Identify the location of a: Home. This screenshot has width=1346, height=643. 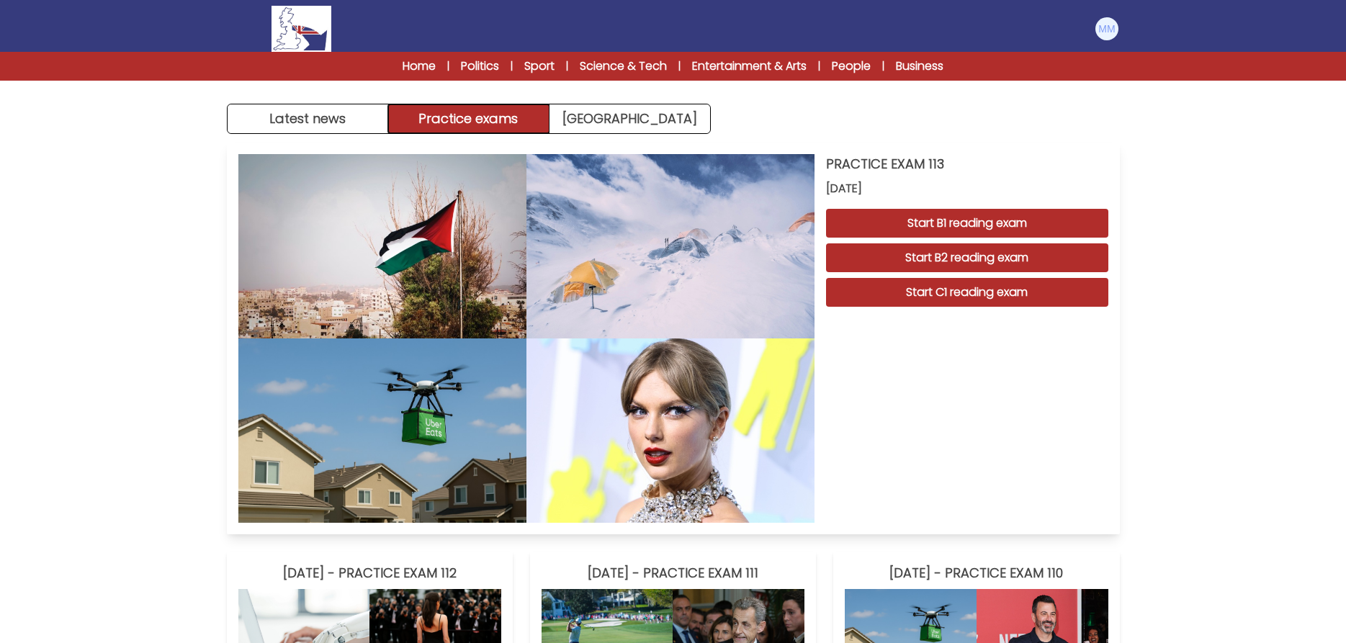
(419, 66).